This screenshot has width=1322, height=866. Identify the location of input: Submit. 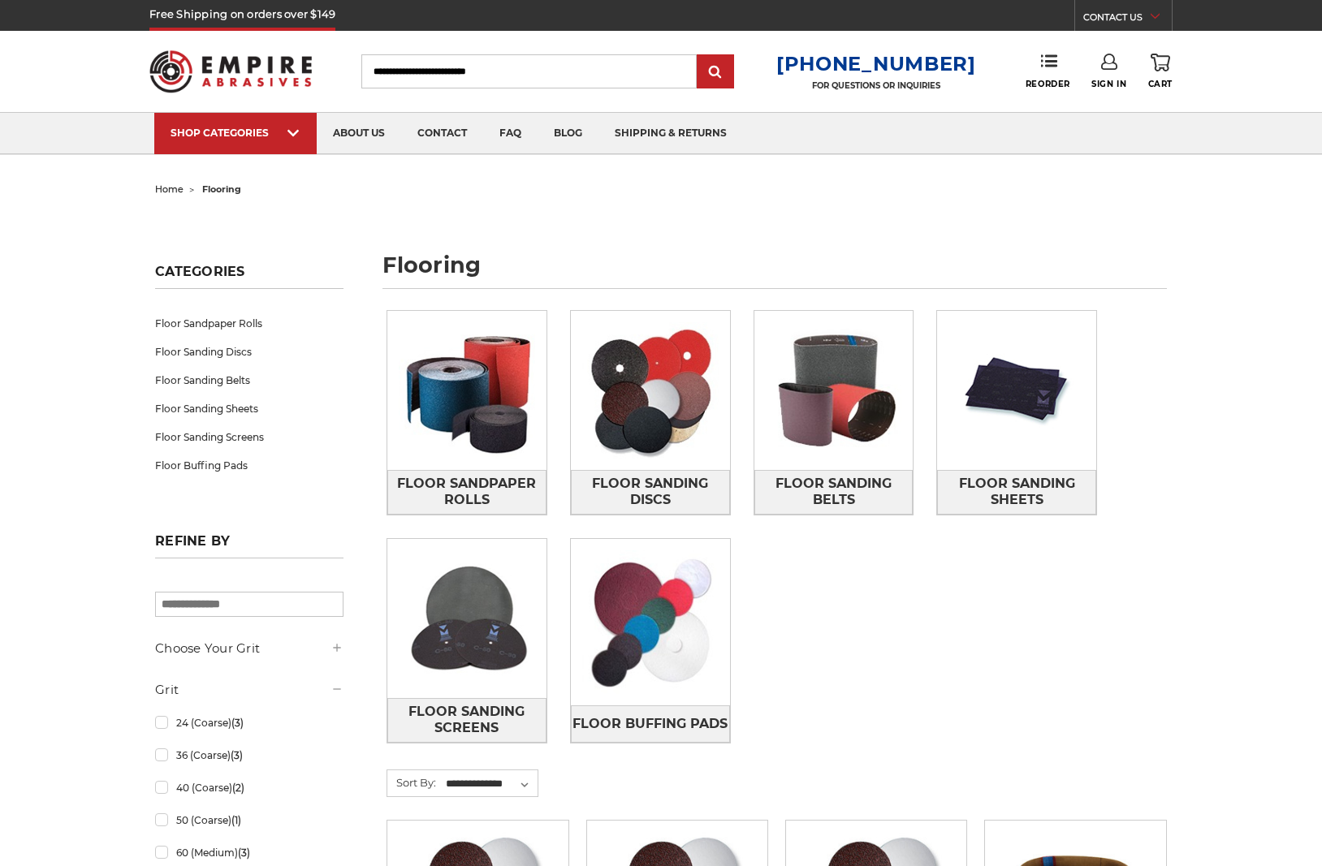
(715, 72).